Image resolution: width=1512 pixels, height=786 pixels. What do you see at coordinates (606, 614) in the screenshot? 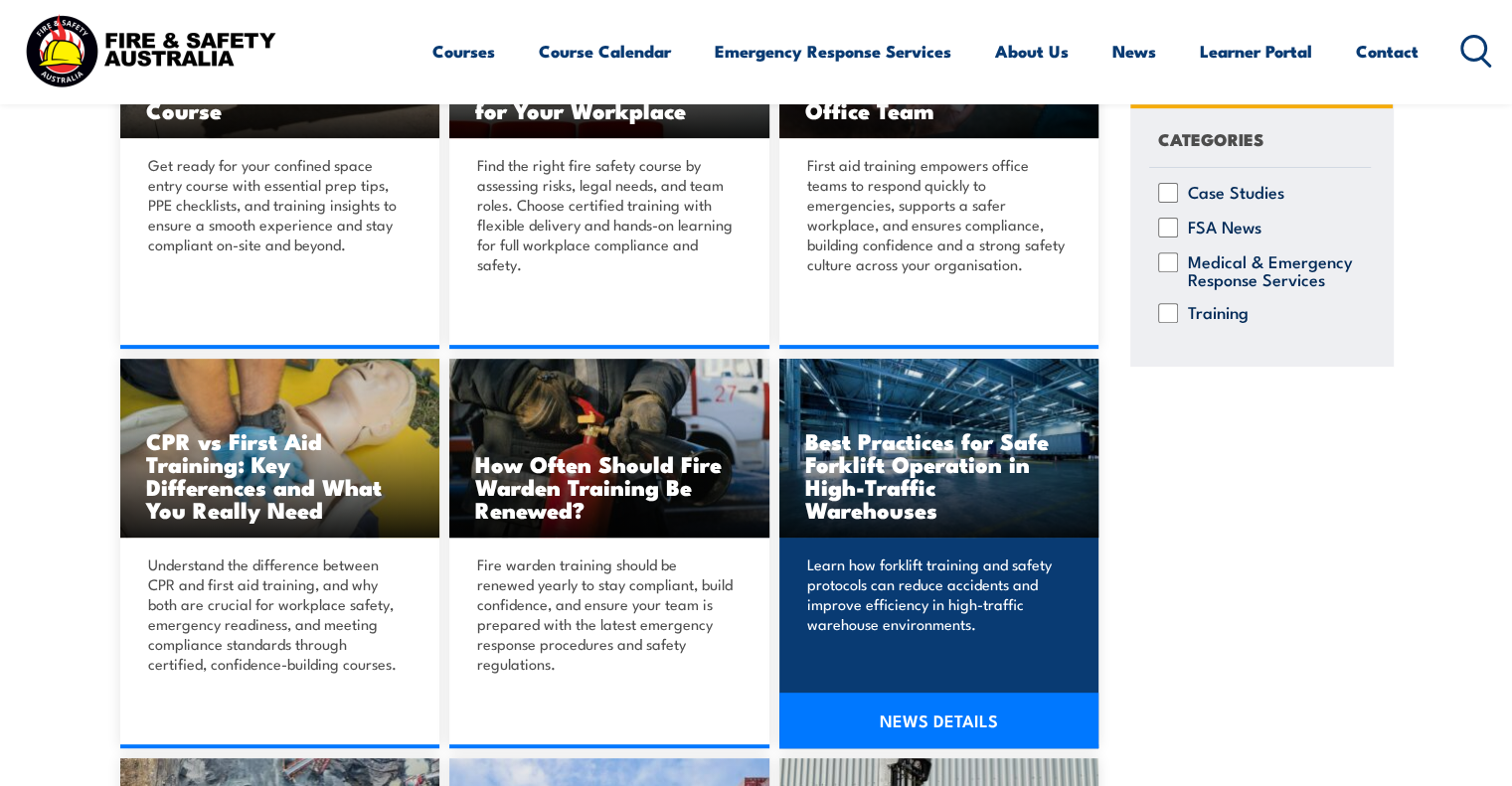
I see `p: Fire warden training should be renewed yearly to stay compliant, build confidence, and ensure you...` at bounding box center [606, 614].